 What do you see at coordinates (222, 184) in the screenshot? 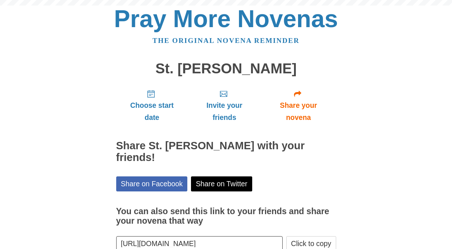
I see `a: Share on Twitter` at bounding box center [222, 184].